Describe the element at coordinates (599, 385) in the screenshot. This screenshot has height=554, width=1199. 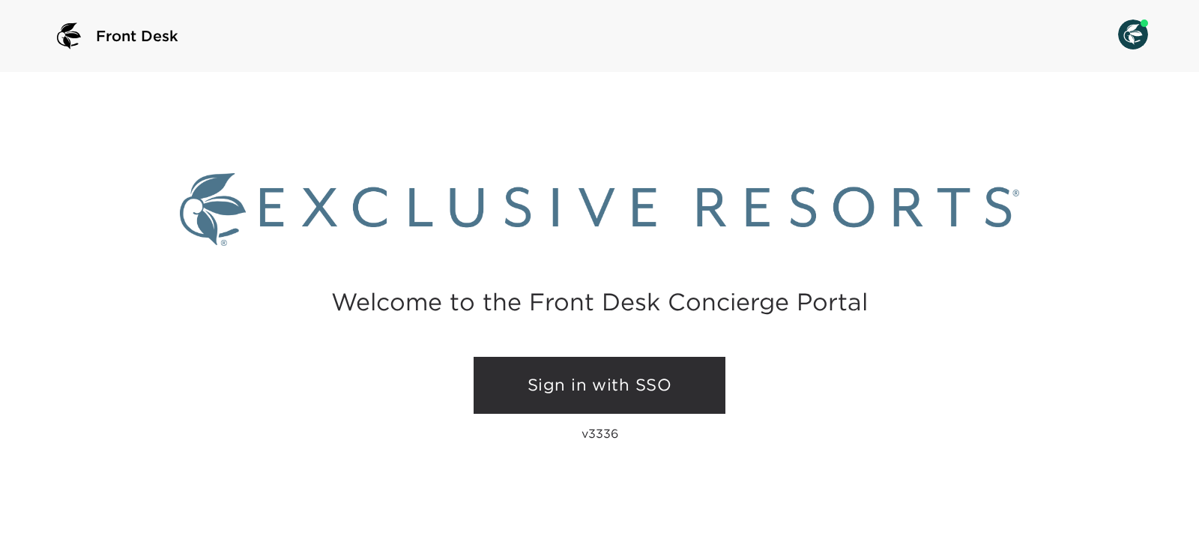
I see `a: Sign in with SSO` at that location.